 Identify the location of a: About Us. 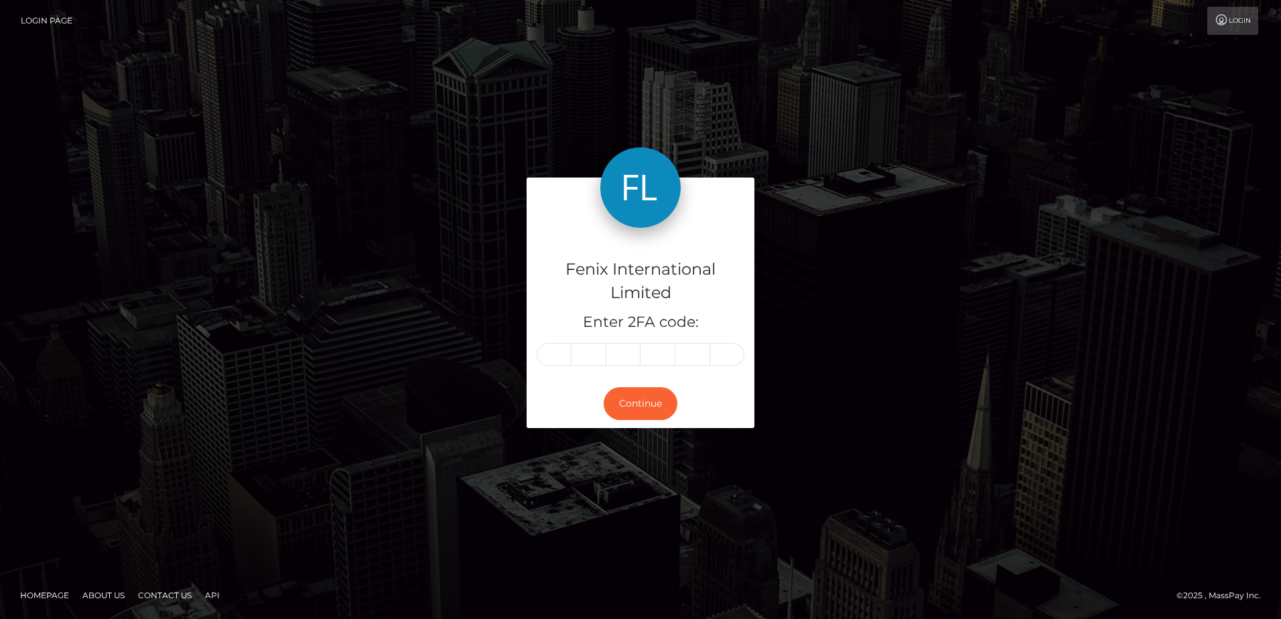
(103, 595).